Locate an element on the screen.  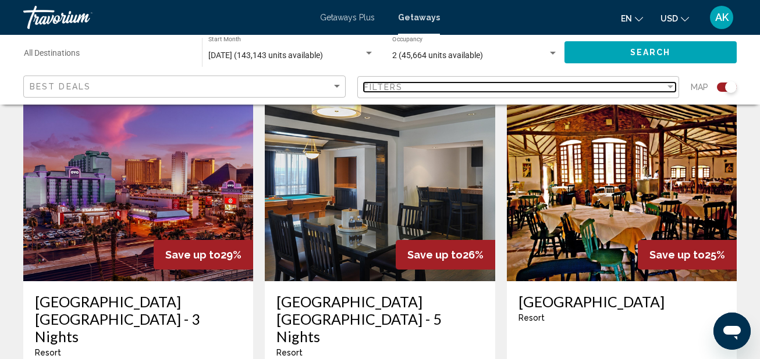
span: Filters is located at coordinates (383, 87).